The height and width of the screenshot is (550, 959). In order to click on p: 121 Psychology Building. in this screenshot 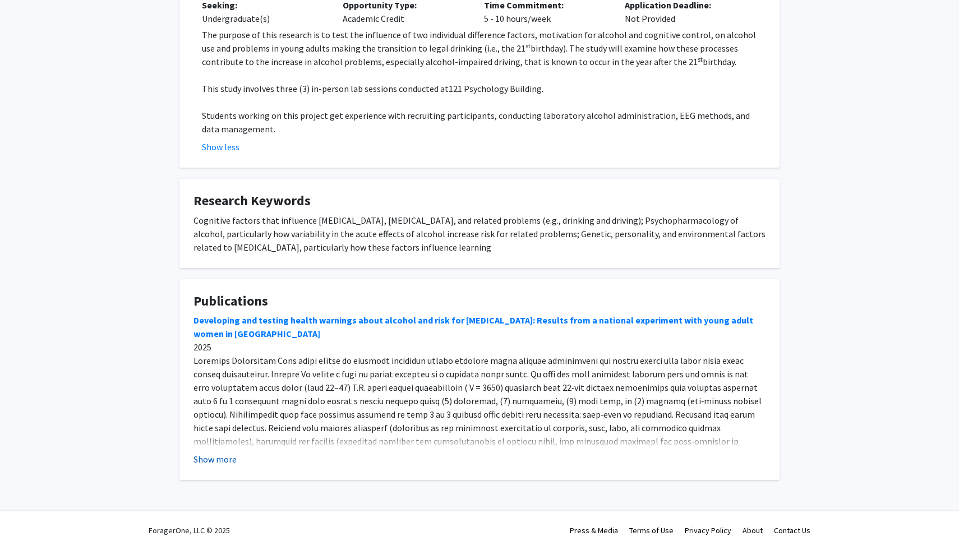, I will do `click(483, 89)`.